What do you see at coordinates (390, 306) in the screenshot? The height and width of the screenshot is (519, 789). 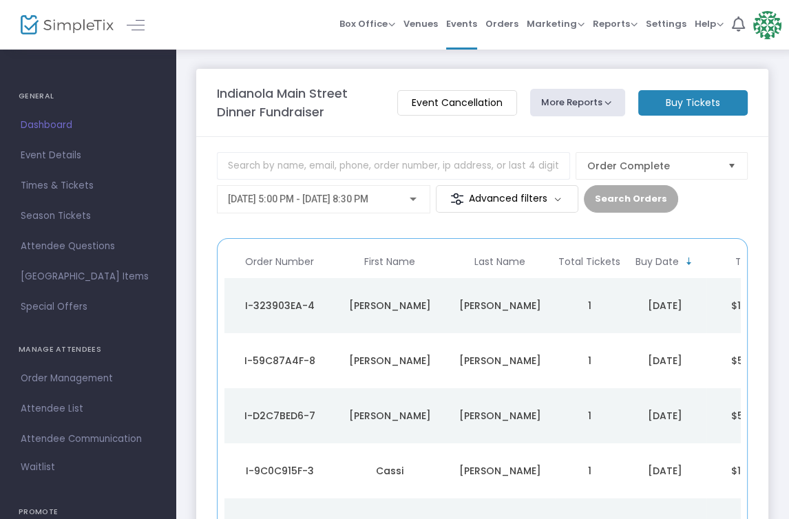 I see `div: Jodi` at bounding box center [390, 306].